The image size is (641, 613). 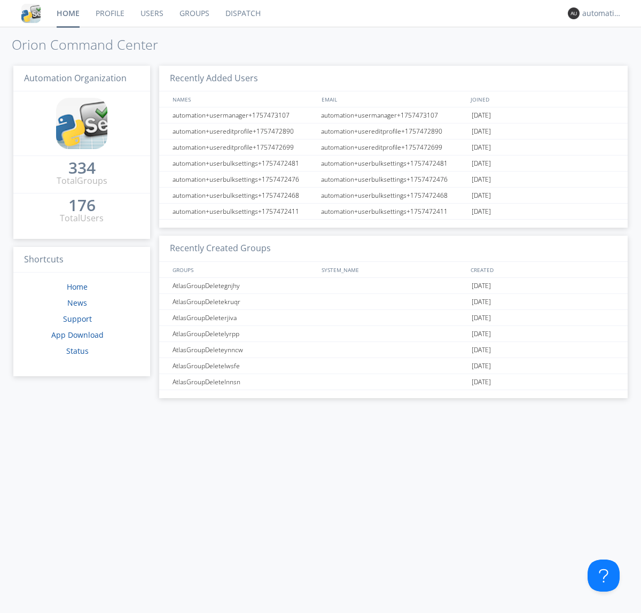 I want to click on a: Status, so click(x=77, y=351).